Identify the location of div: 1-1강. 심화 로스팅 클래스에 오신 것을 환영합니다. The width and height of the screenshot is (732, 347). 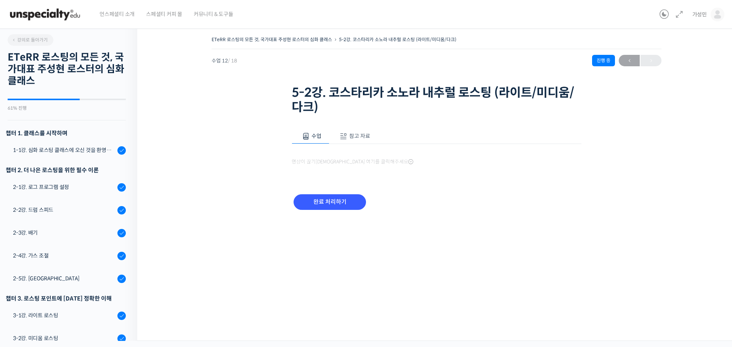
(64, 150).